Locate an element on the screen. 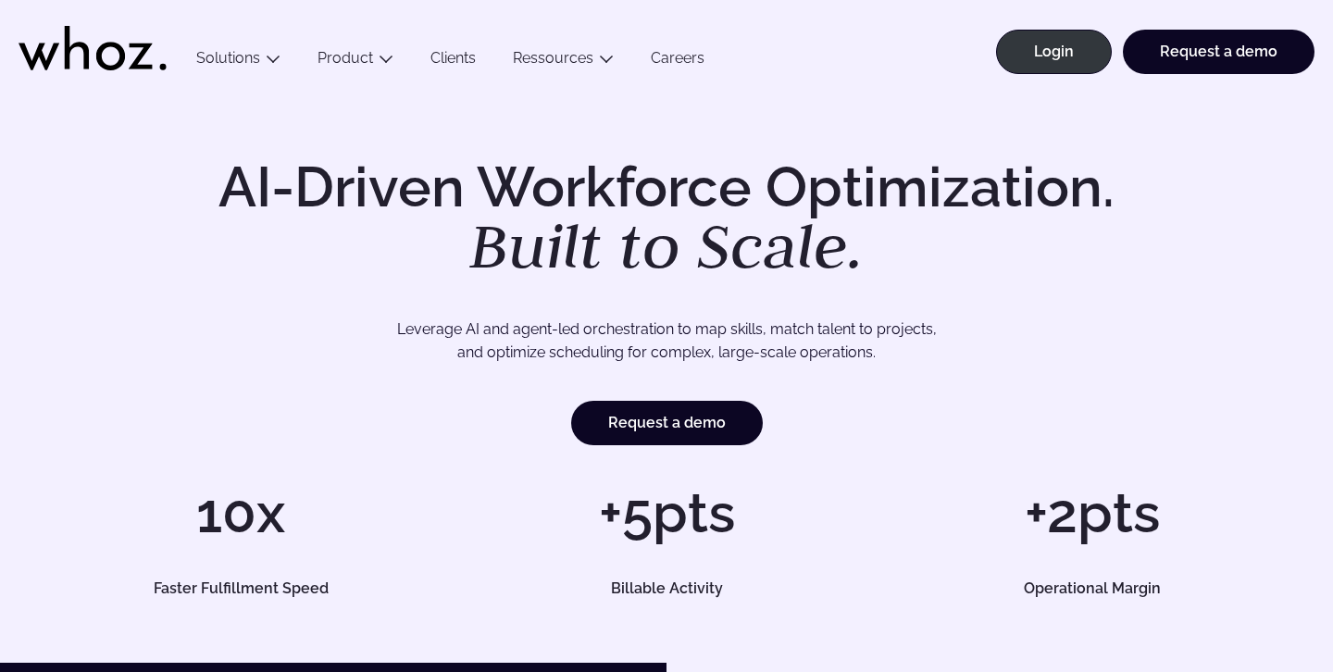  h1: +5pts is located at coordinates (667, 513).